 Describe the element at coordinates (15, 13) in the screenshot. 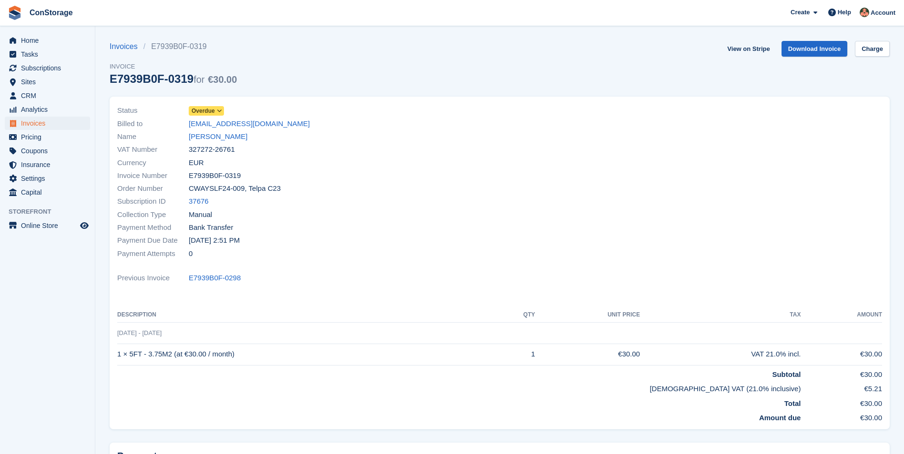

I see `img: stora-icon-8386f47178a22dfd0bd8f6a31ec36ba5ce8667c1dd55bd0f319d3a0aa187defe.svg` at that location.